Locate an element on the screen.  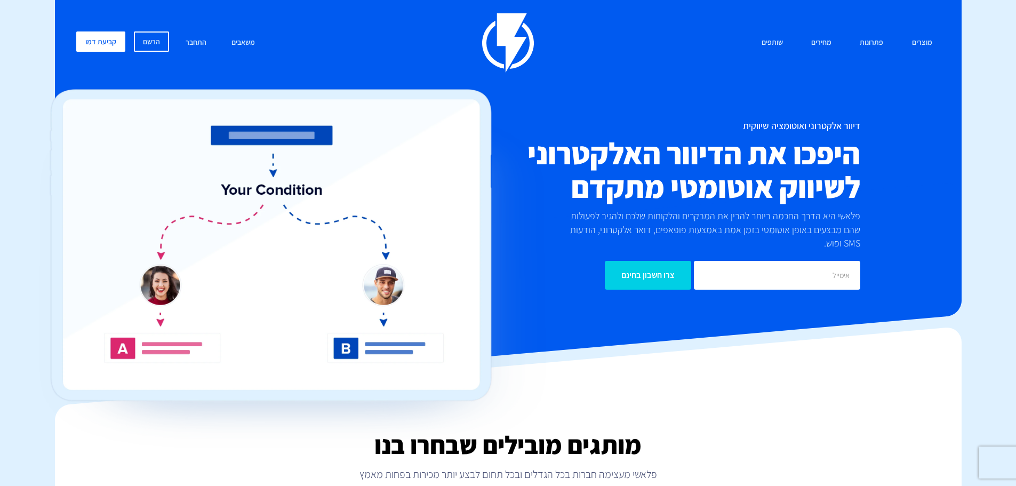
p: פלאשי מעצימה חברות בכל הגדלים ובכל תחום לבצע יותר מכירות בפחות מאמץ is located at coordinates (508, 474).